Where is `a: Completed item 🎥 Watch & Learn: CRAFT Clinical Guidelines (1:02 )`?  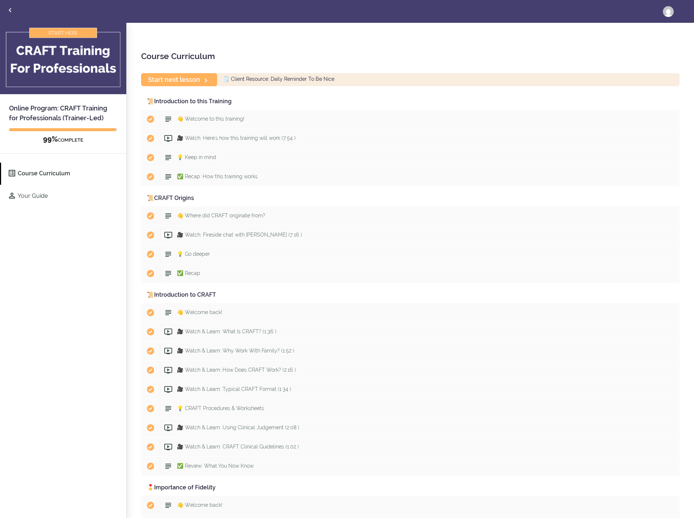
a: Completed item 🎥 Watch & Learn: CRAFT Clinical Guidelines (1:02 ) is located at coordinates (411, 447).